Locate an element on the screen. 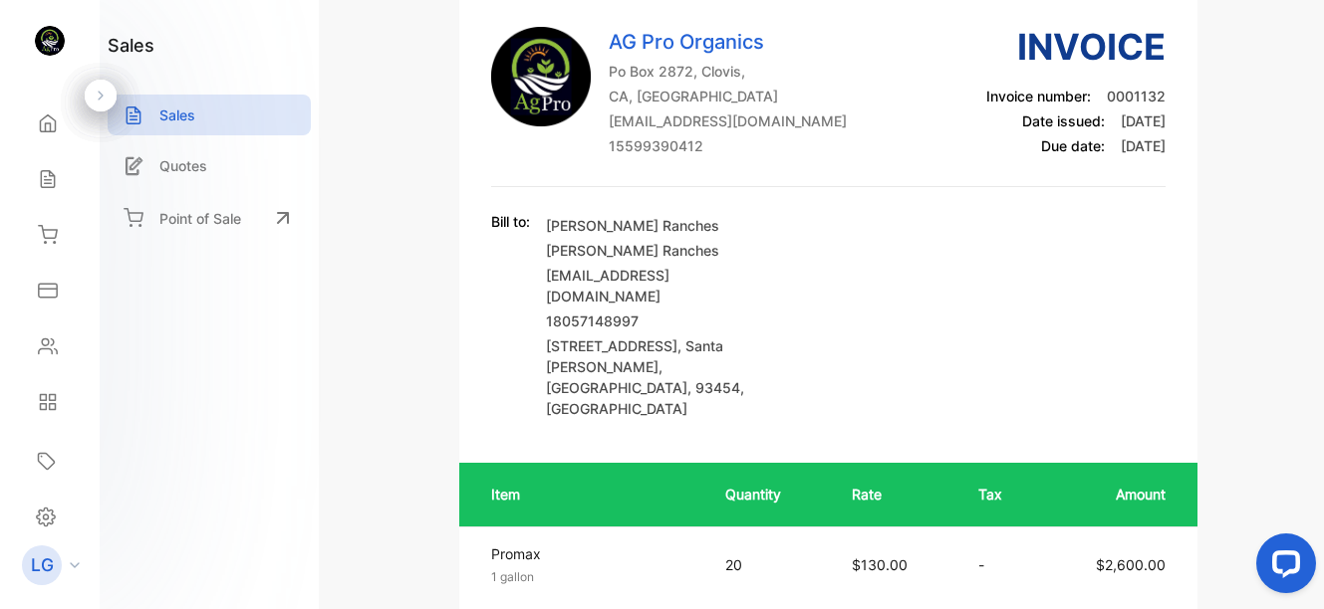 The width and height of the screenshot is (1324, 609). span: $130.00 is located at coordinates (879, 565).